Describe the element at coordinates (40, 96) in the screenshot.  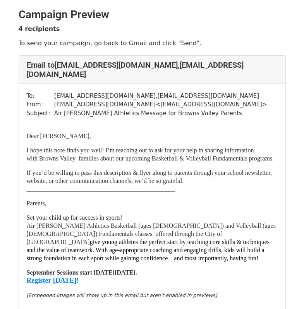
I see `td: To:` at that location.